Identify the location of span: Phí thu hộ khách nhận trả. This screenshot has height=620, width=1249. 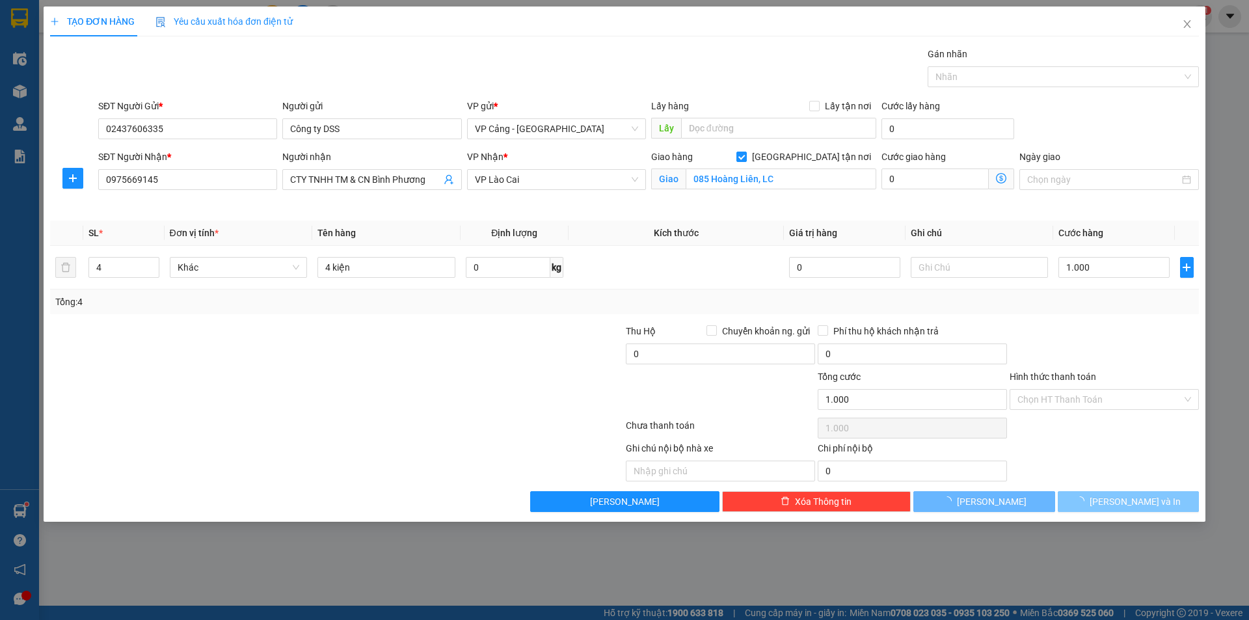
(886, 331).